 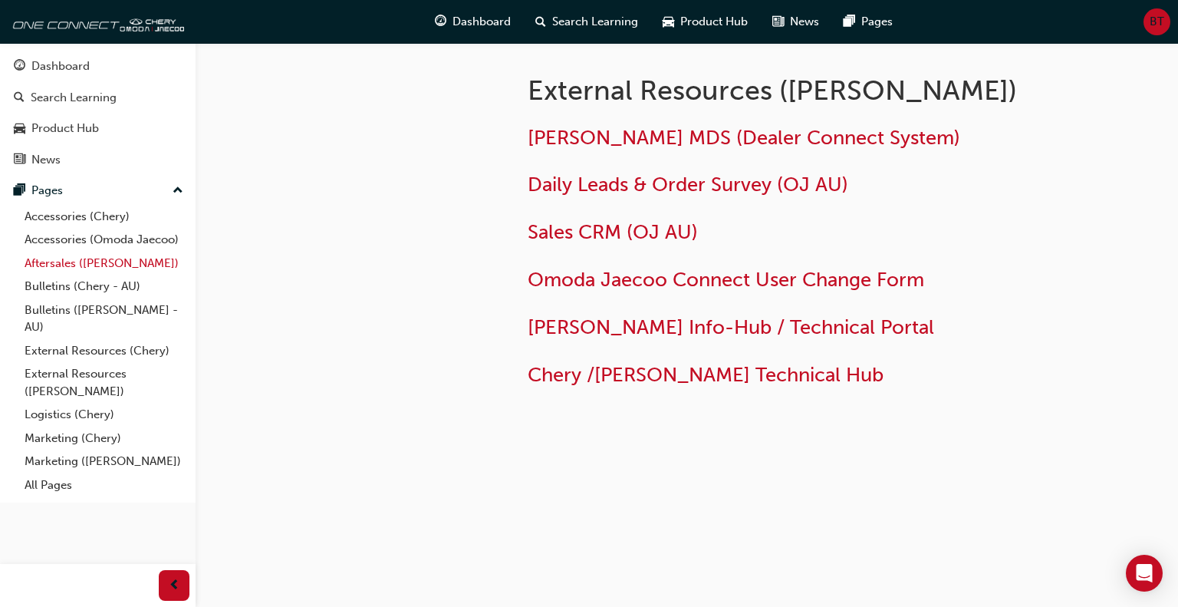 What do you see at coordinates (726, 279) in the screenshot?
I see `a: Omoda Jaecoo Connect User Change Form` at bounding box center [726, 279].